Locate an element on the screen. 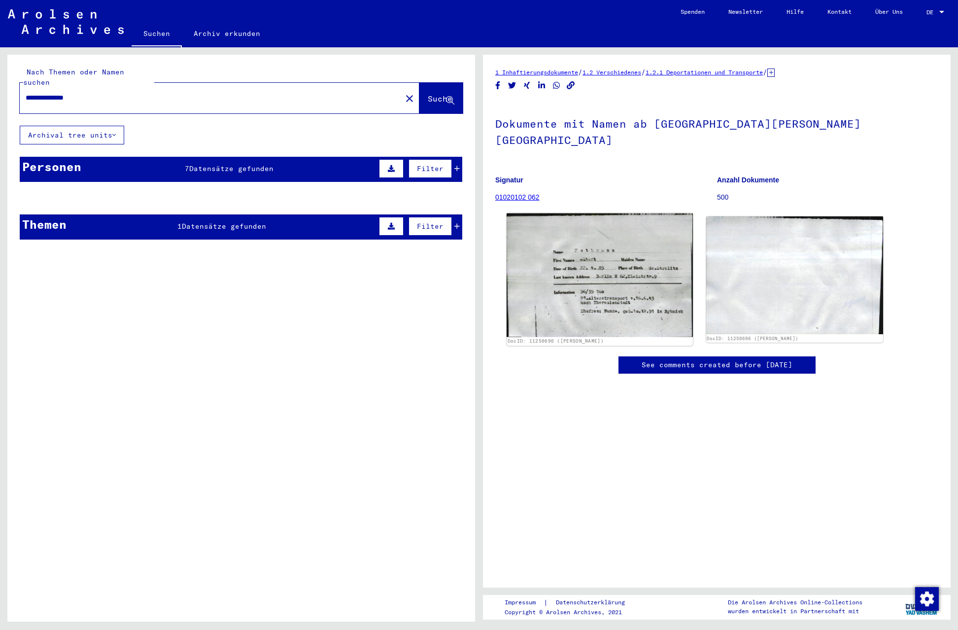  a: Datenschutzerklärung is located at coordinates (592, 602).